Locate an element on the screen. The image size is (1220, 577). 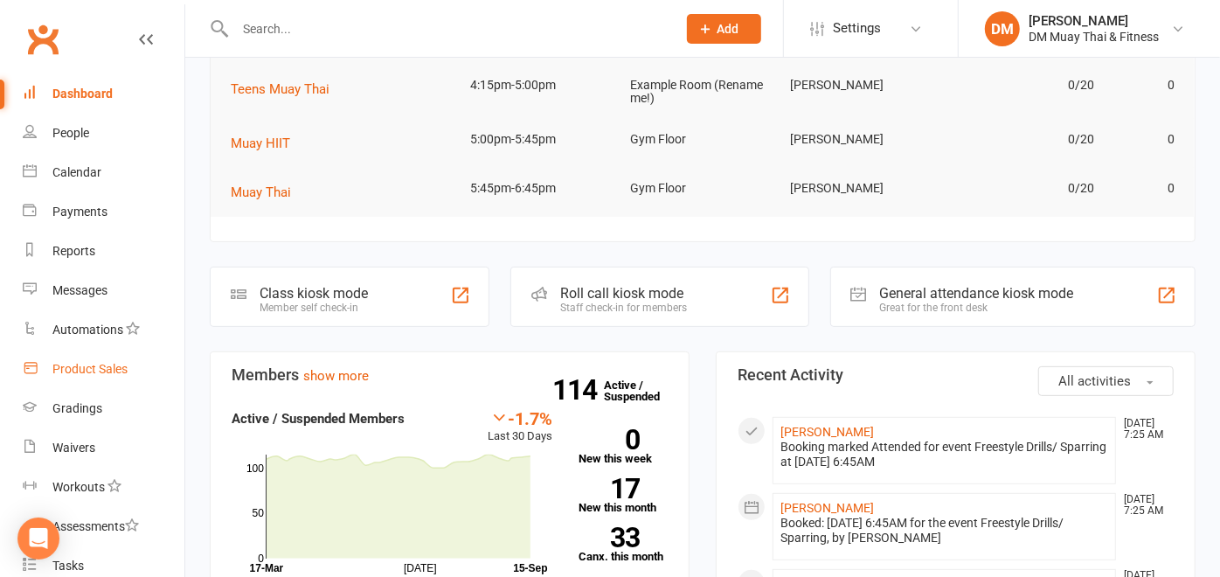
div: DM Muay Thai & Fitness is located at coordinates (1093, 37).